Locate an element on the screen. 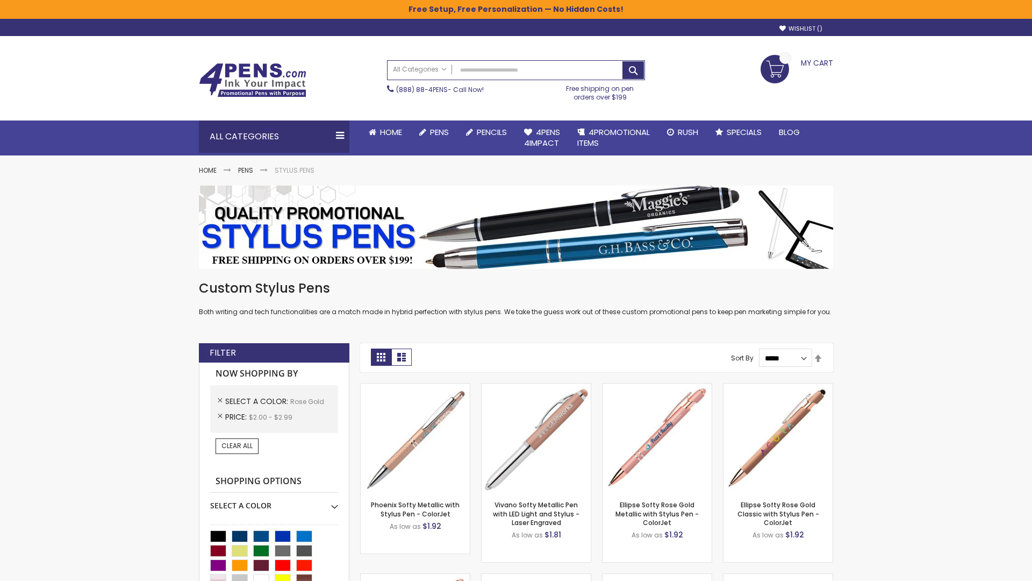  a: 4PROMOTIONALITEMS is located at coordinates (613, 138).